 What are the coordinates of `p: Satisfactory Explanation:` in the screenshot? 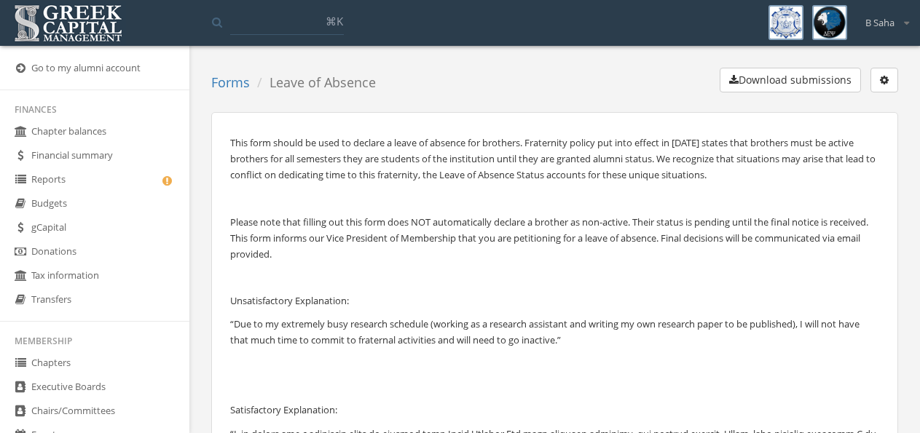 It's located at (554, 410).